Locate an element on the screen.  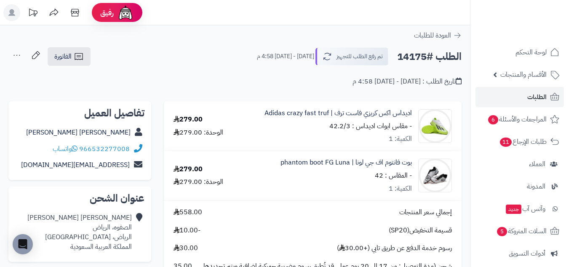
div: Open Intercom Messenger is located at coordinates (23, 244).